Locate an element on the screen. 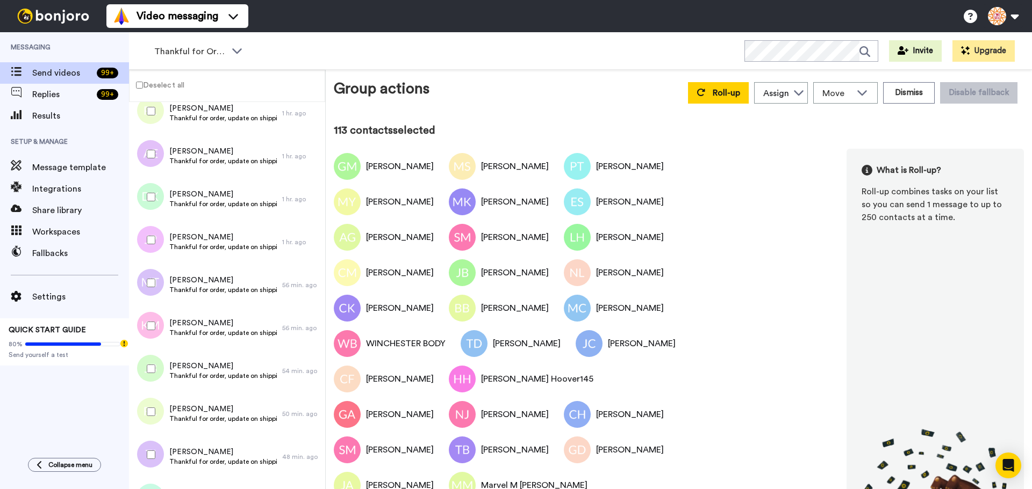  button: Collapse menu is located at coordinates (64, 465).